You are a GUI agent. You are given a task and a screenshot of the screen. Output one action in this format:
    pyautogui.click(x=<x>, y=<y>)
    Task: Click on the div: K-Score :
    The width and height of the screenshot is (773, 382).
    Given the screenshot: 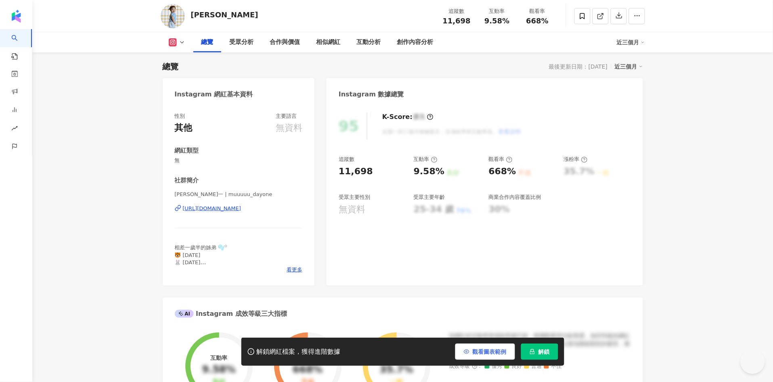 What is the action you would take?
    pyautogui.click(x=408, y=117)
    